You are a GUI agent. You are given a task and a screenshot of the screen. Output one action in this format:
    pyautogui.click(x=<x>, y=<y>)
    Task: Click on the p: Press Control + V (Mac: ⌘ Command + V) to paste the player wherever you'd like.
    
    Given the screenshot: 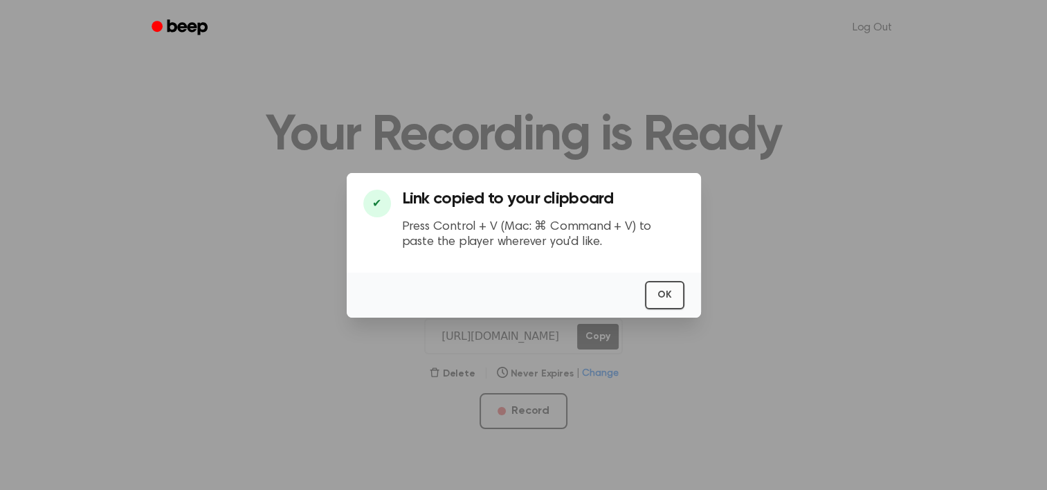 What is the action you would take?
    pyautogui.click(x=543, y=235)
    